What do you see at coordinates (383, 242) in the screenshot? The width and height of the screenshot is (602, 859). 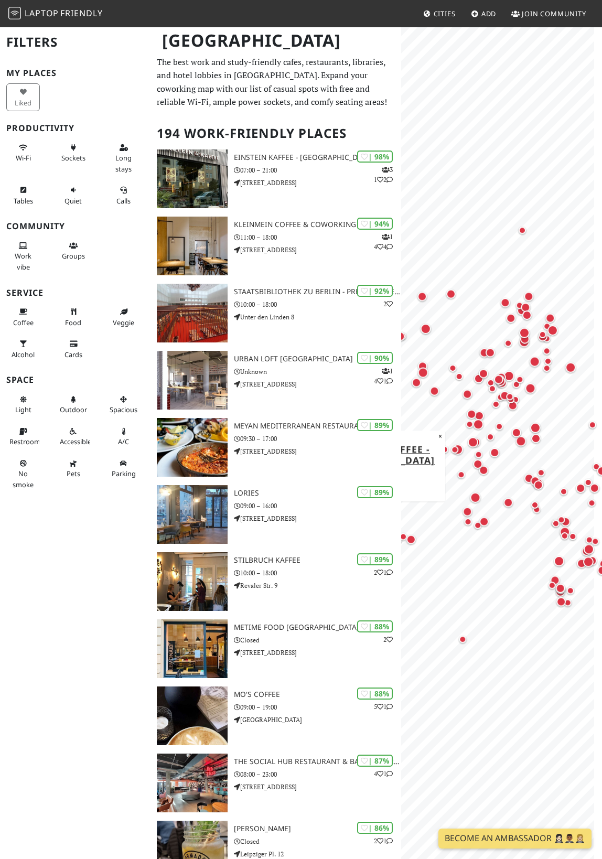 I see `p: 1 4 4` at bounding box center [383, 242].